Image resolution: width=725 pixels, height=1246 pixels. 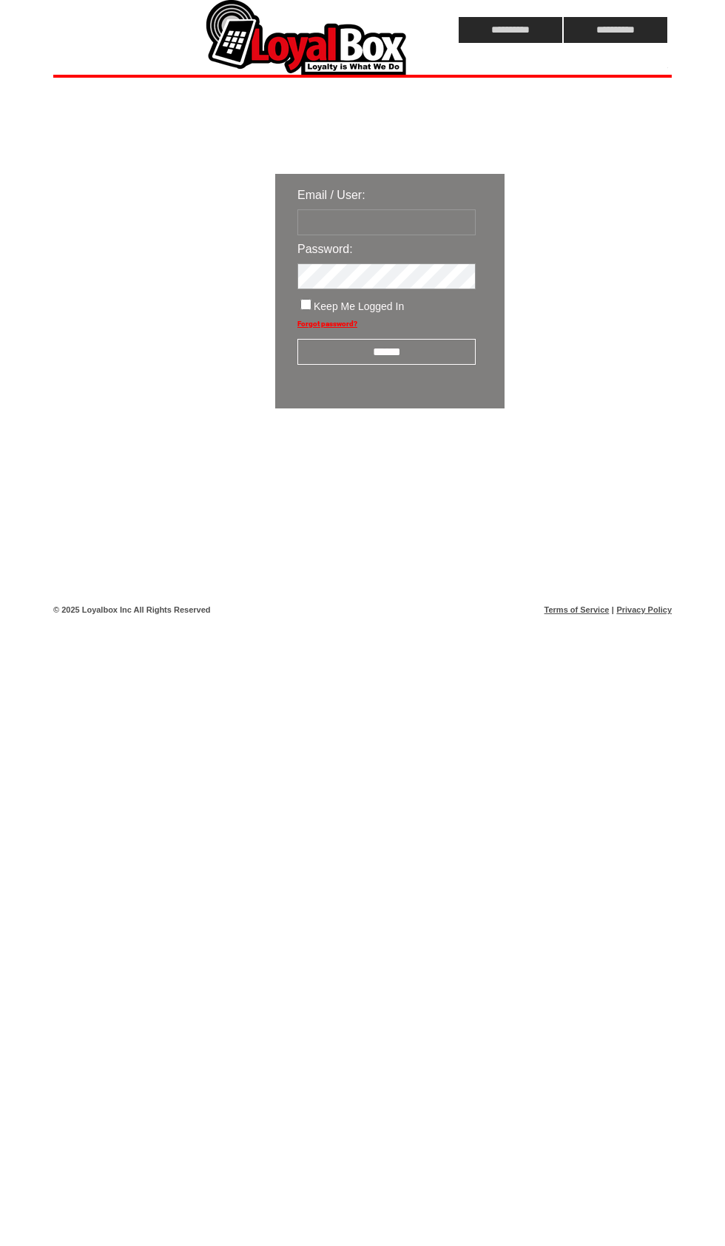 What do you see at coordinates (325, 249) in the screenshot?
I see `span: Password:` at bounding box center [325, 249].